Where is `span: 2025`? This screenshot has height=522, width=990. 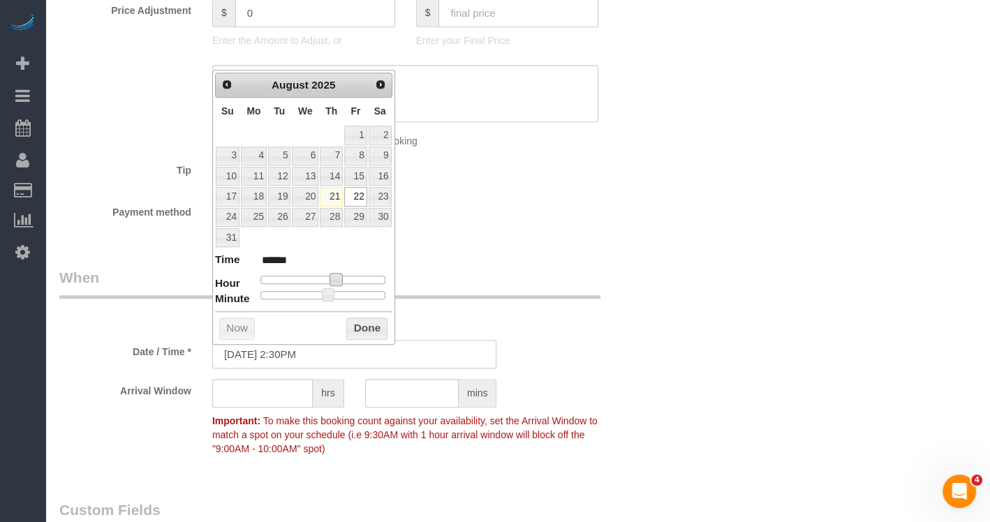 span: 2025 is located at coordinates (323, 85).